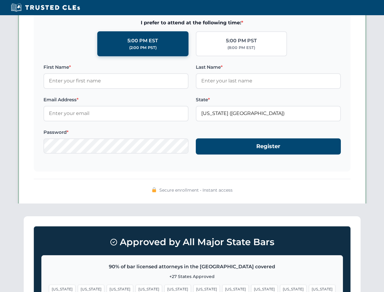 The image size is (384, 292). What do you see at coordinates (116, 113) in the screenshot?
I see `input: Enter your email` at bounding box center [116, 113].